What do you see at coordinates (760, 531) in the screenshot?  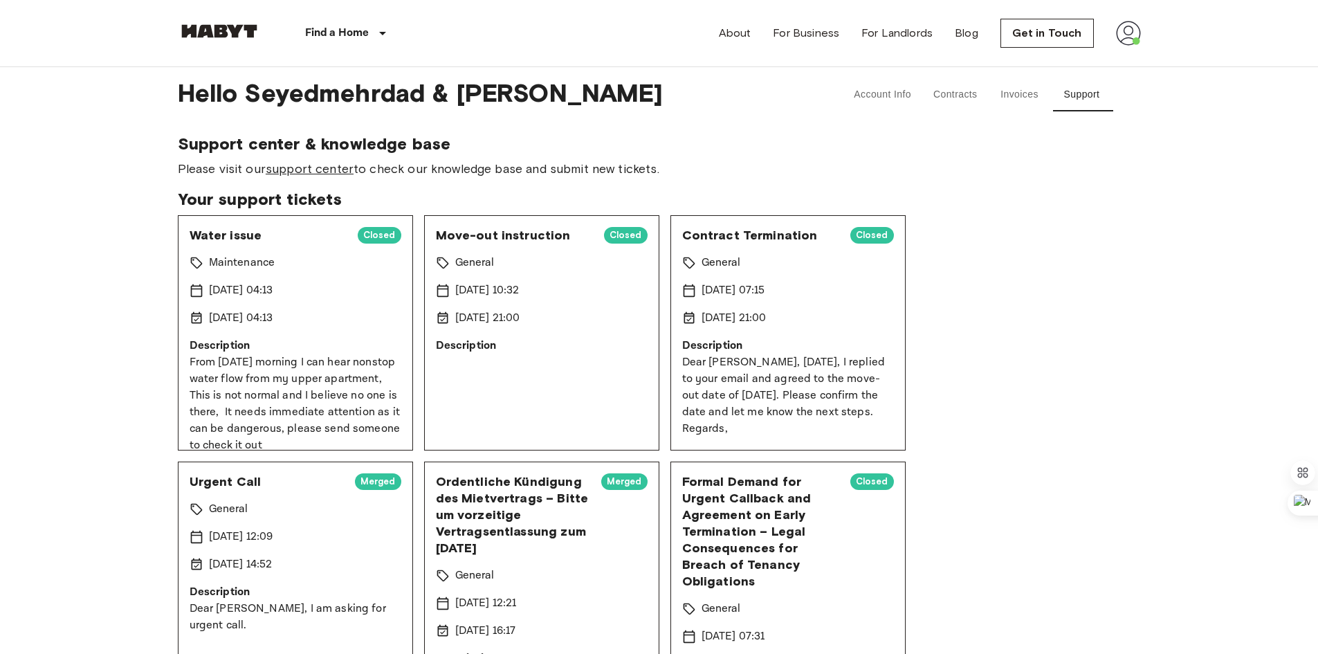 I see `span: Formal Demand for Urgent Callback and Agreement on Early Termination – Legal Consequences for Bre...` at bounding box center [760, 531].